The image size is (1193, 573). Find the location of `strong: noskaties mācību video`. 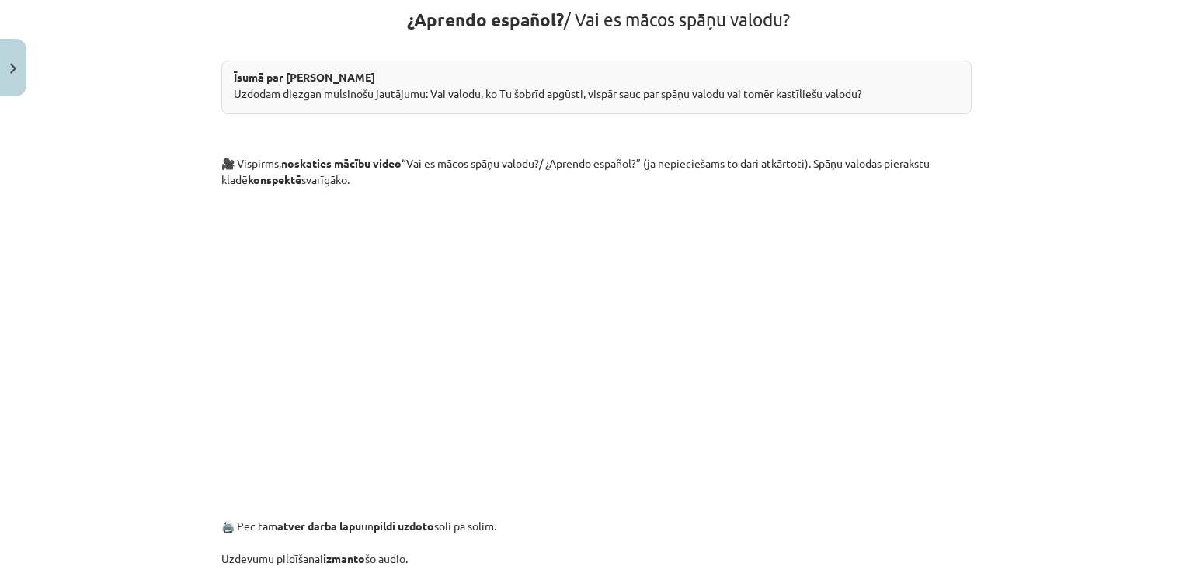

strong: noskaties mācību video is located at coordinates (341, 163).